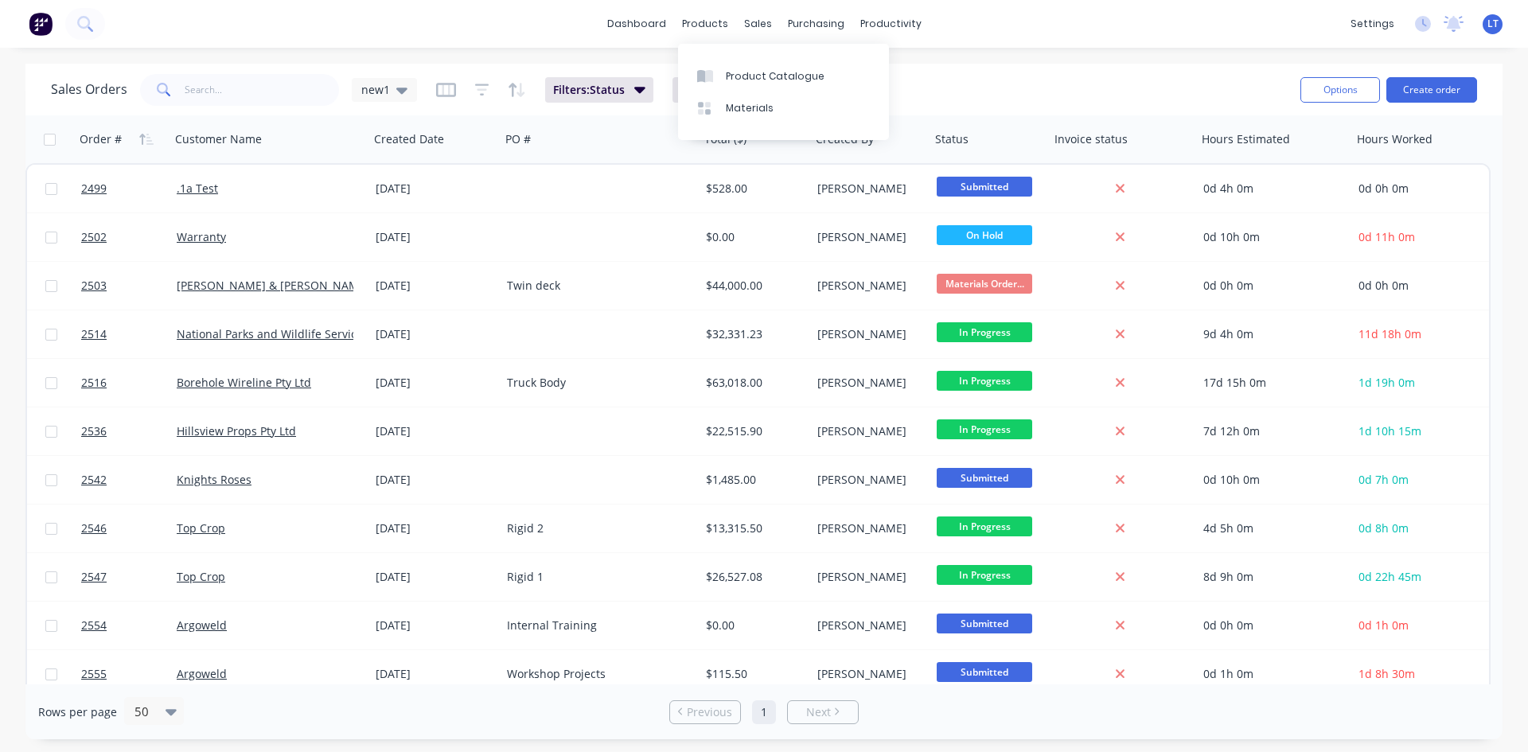  What do you see at coordinates (783, 76) in the screenshot?
I see `a: Product Catalogue` at bounding box center [783, 76].